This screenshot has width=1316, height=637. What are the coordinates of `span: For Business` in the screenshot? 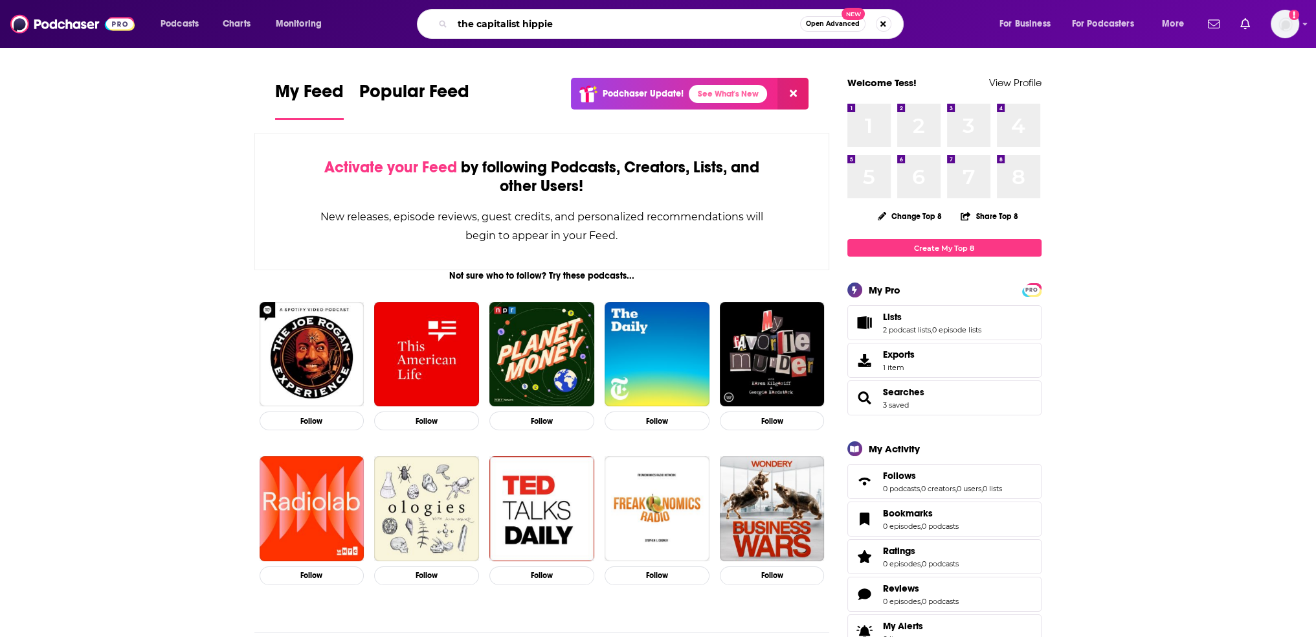 It's located at (1025, 24).